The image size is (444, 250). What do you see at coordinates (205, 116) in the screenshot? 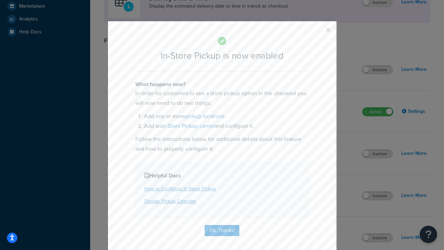
I see `a: pickup locations` at bounding box center [205, 116].